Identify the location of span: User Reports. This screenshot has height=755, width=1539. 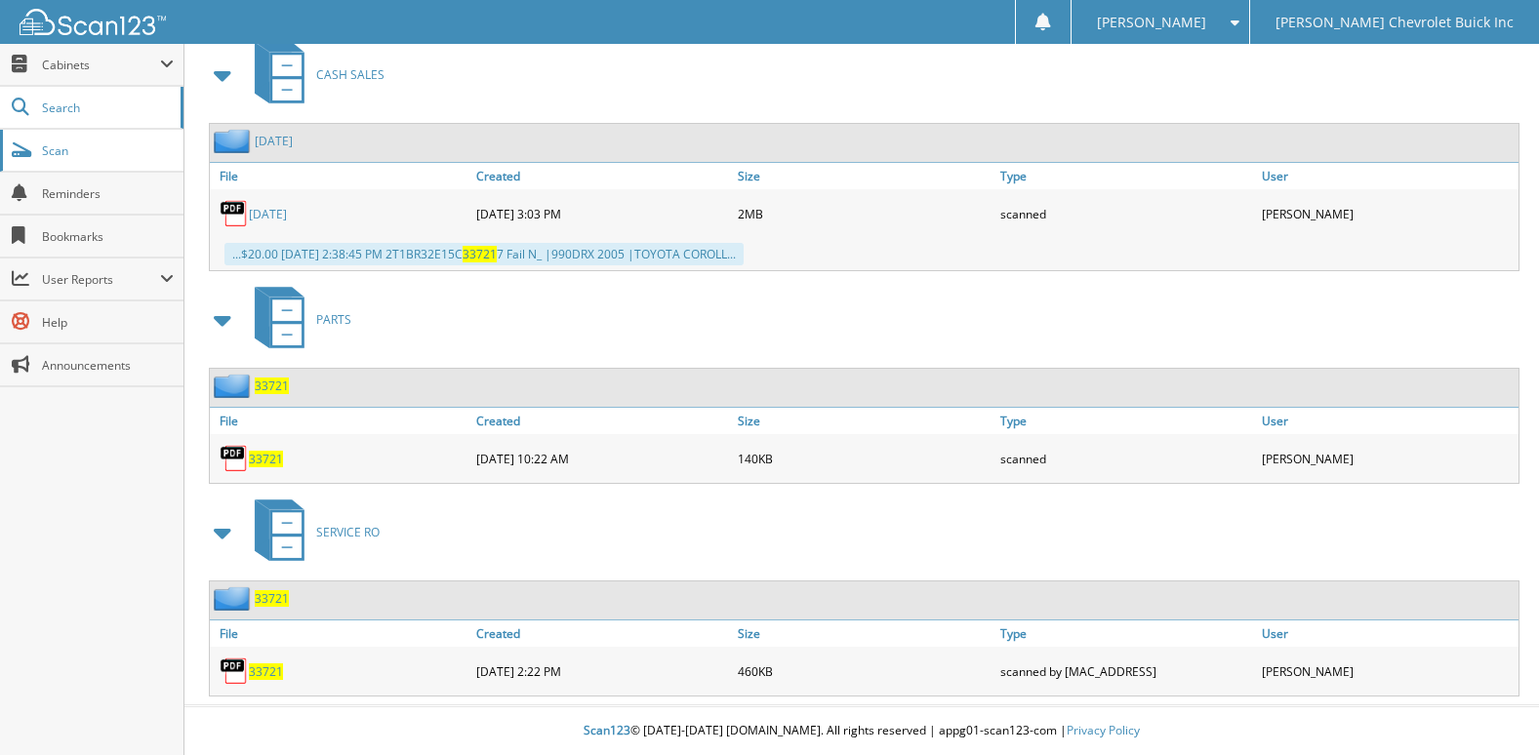
(101, 279).